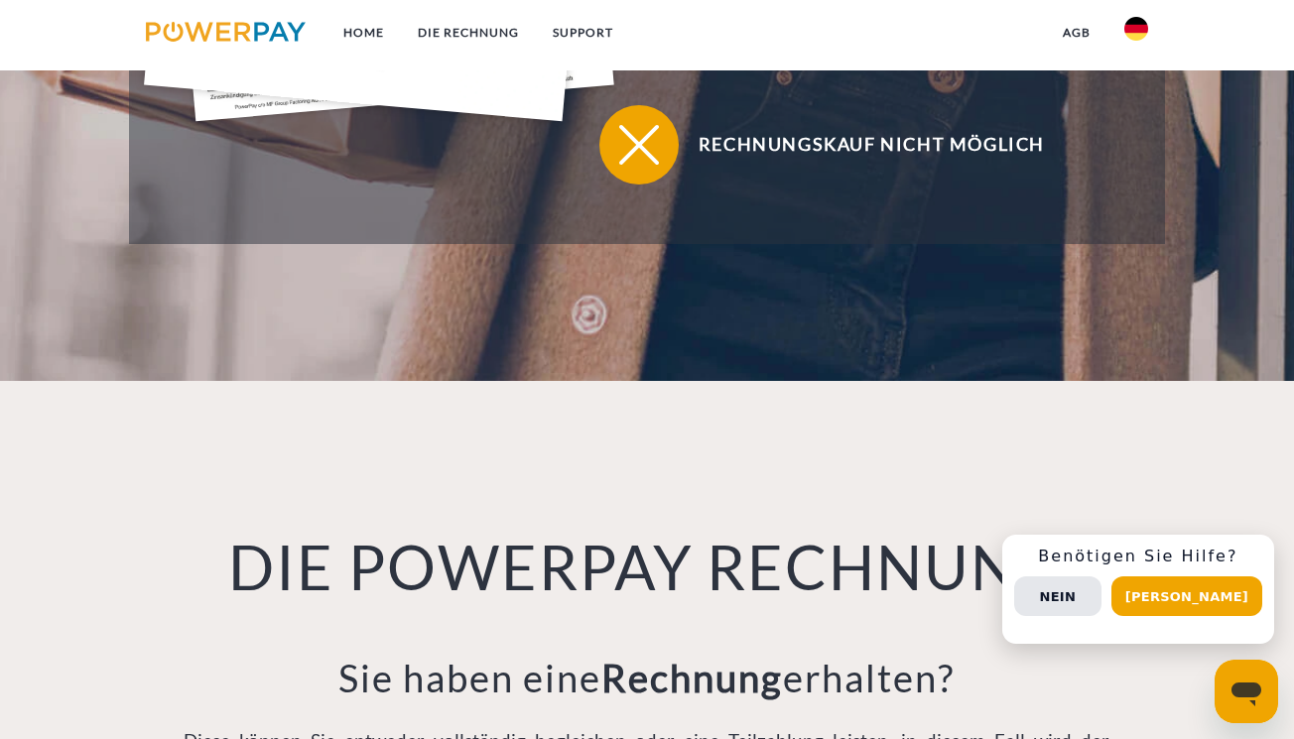 The height and width of the screenshot is (739, 1294). I want to click on a: Rechnungskauf nicht möglich, so click(857, 145).